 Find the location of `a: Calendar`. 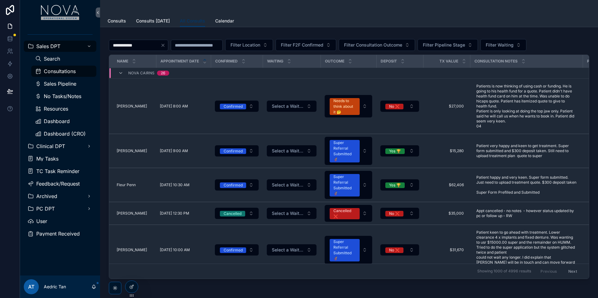

a: Calendar is located at coordinates (225, 22).